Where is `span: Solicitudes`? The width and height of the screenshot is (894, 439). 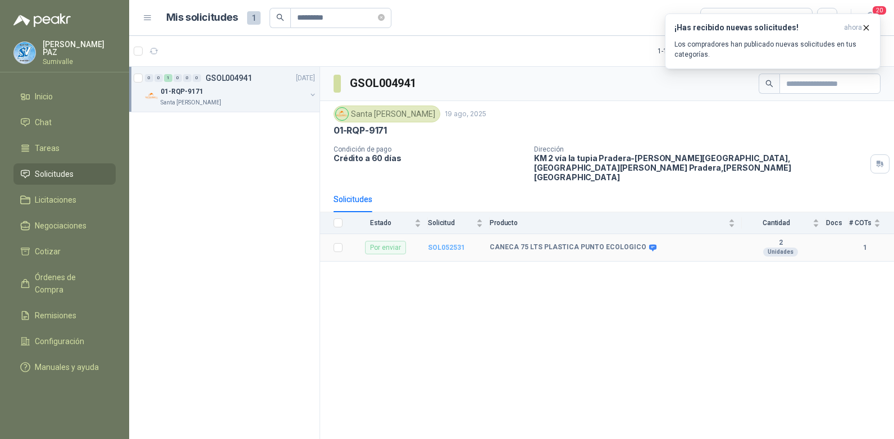 span: Solicitudes is located at coordinates (54, 174).